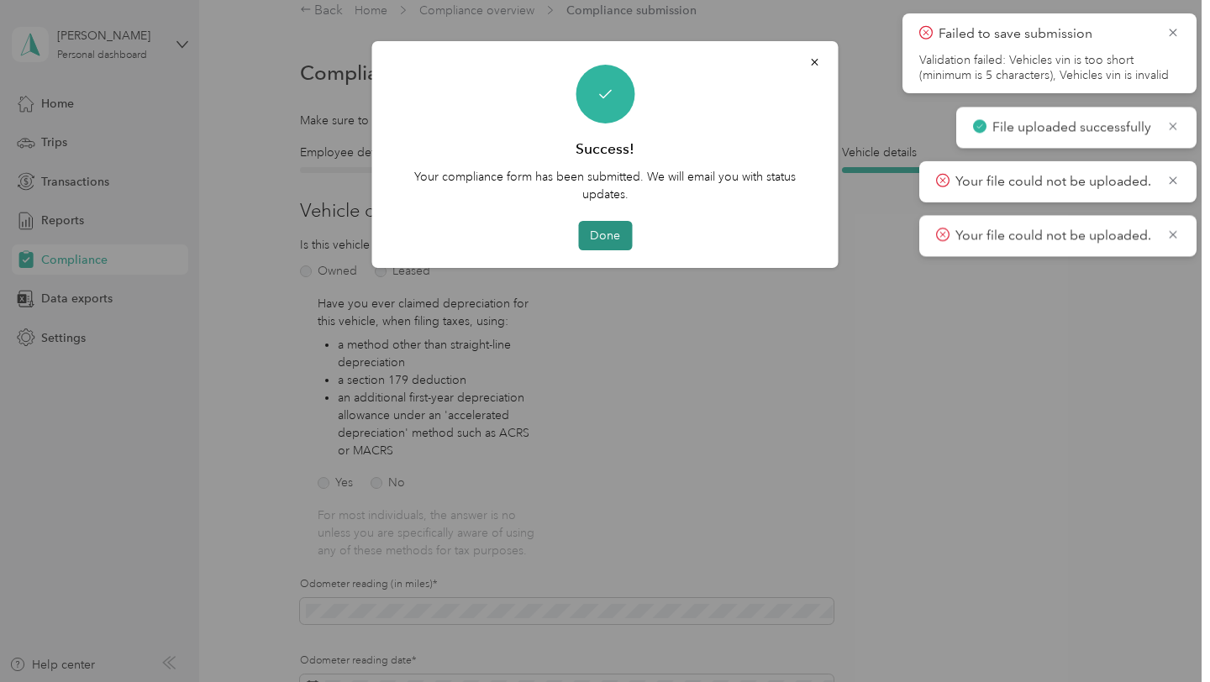 The image size is (1210, 682). I want to click on p: Your compliance form has been submitted. We will email you with status updates., so click(605, 186).